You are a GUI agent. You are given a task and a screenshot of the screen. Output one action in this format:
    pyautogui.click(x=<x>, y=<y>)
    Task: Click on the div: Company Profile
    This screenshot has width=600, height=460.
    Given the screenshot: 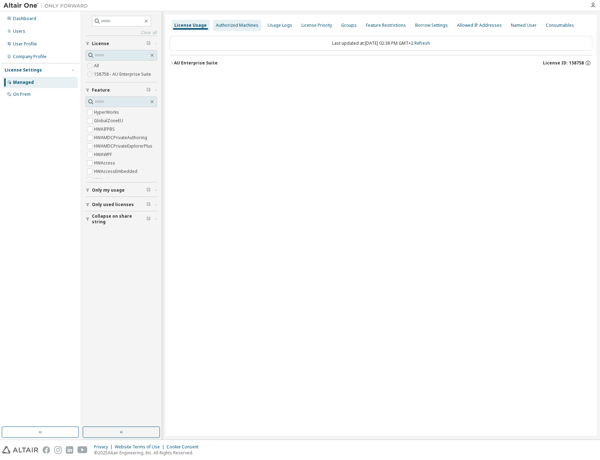 What is the action you would take?
    pyautogui.click(x=30, y=57)
    